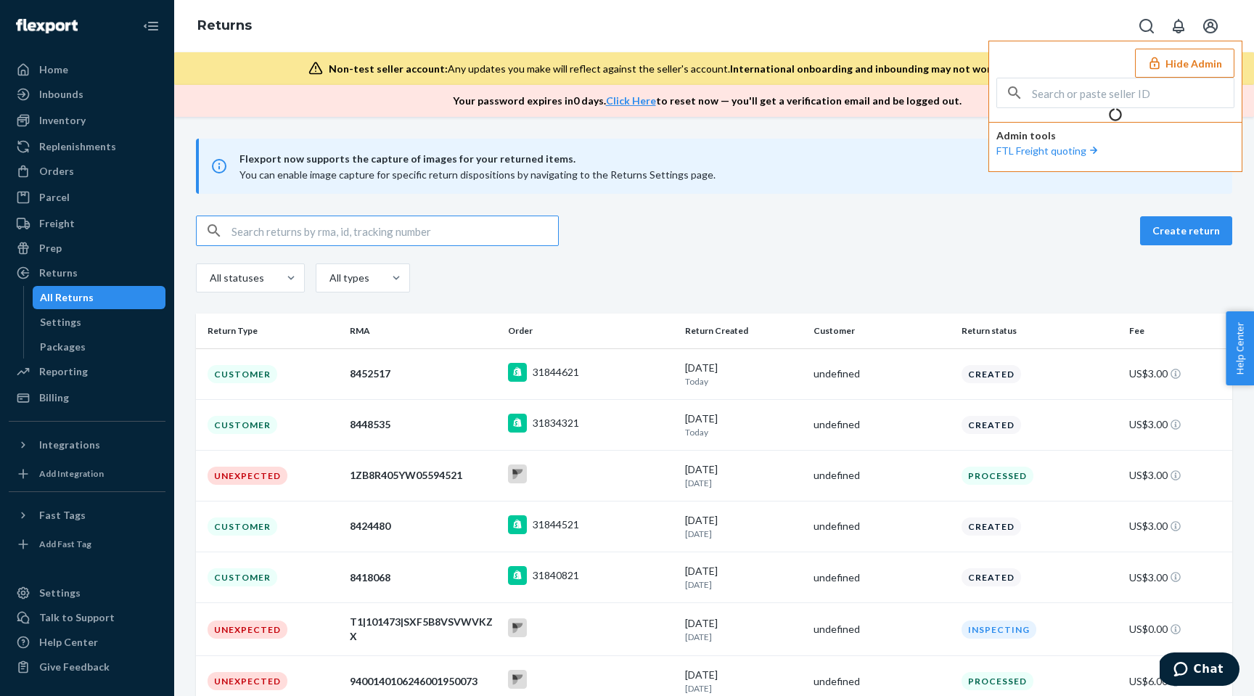 Image resolution: width=1254 pixels, height=696 pixels. What do you see at coordinates (1184, 63) in the screenshot?
I see `button: Hide Admin` at bounding box center [1184, 63].